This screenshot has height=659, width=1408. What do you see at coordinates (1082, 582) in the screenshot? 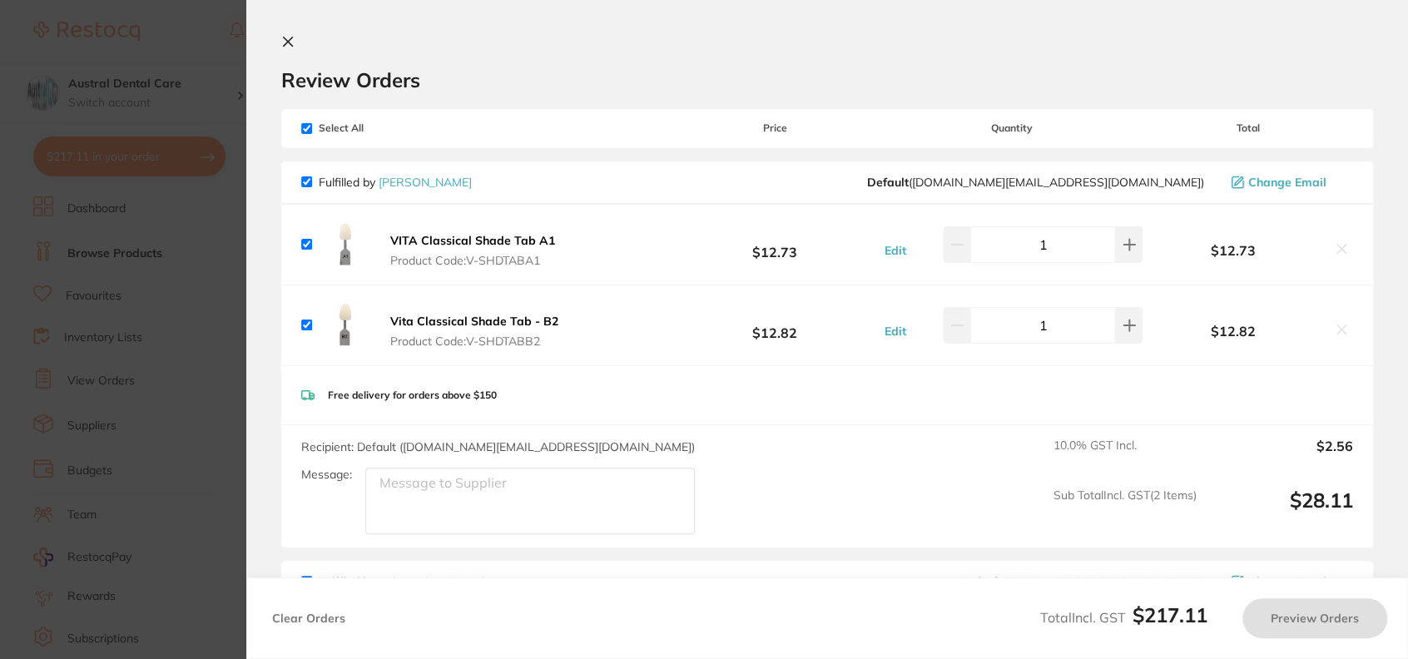
I see `span: orders@independentdental.com.au` at bounding box center [1082, 582].